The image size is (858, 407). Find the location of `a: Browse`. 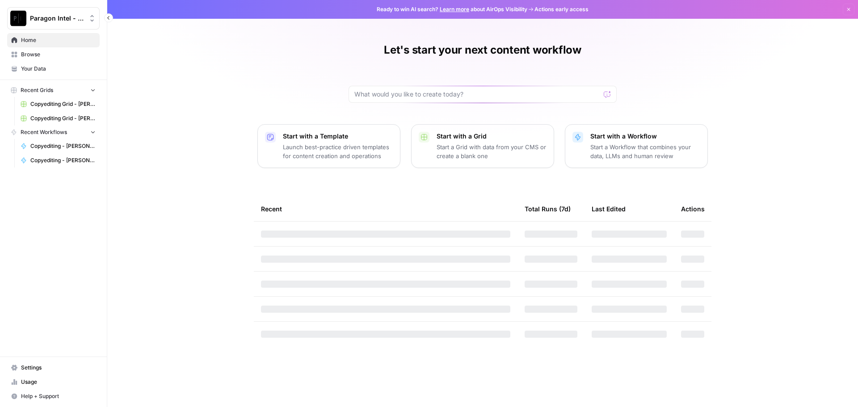

a: Browse is located at coordinates (53, 55).